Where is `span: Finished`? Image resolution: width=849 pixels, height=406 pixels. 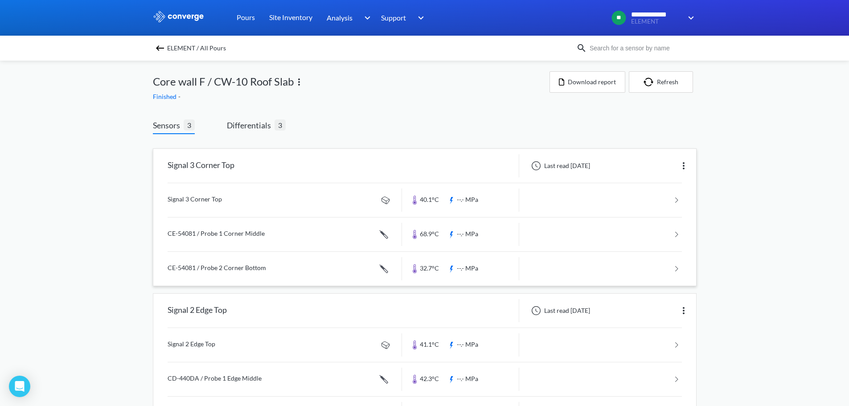
span: Finished is located at coordinates (165, 96).